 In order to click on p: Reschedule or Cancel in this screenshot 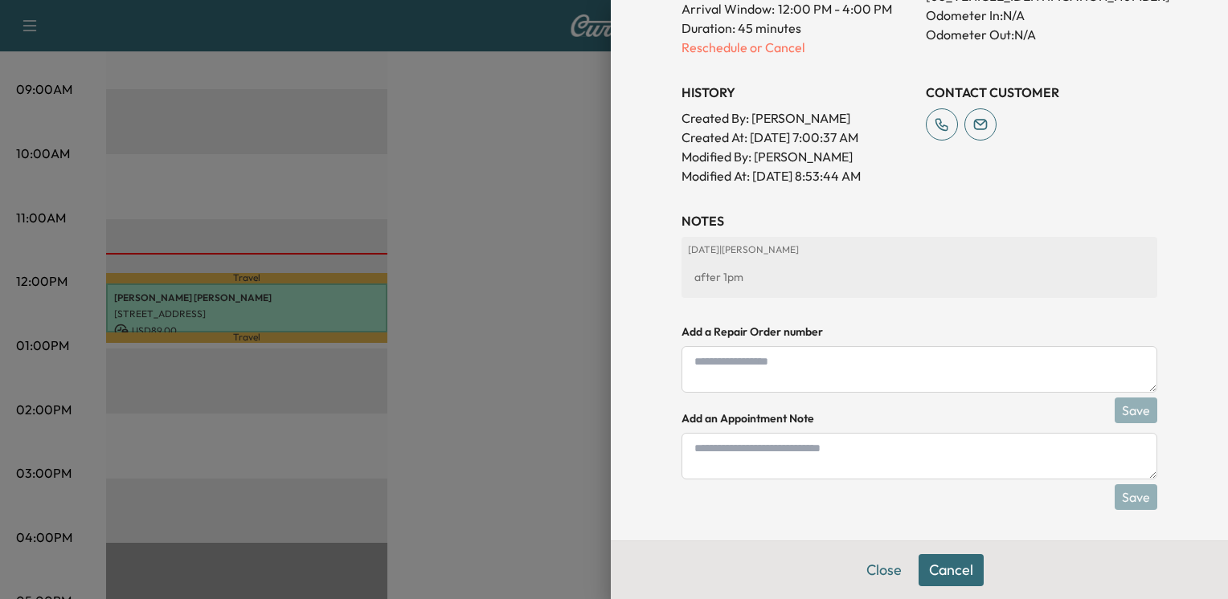, I will do `click(797, 47)`.